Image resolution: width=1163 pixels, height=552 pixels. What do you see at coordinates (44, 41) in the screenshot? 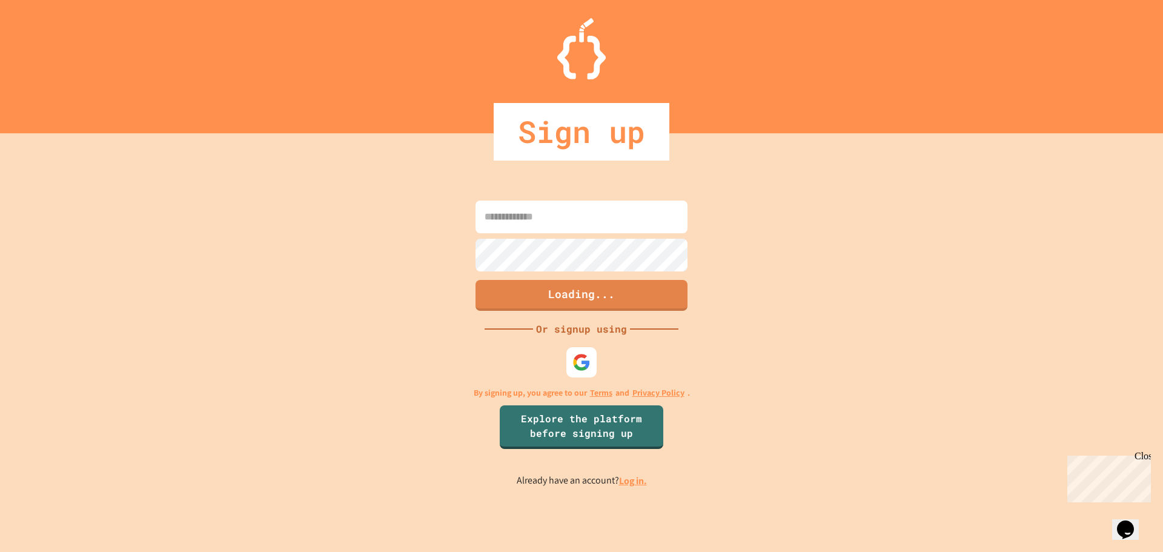
I see `div: Chat with us now!Close` at bounding box center [44, 41].